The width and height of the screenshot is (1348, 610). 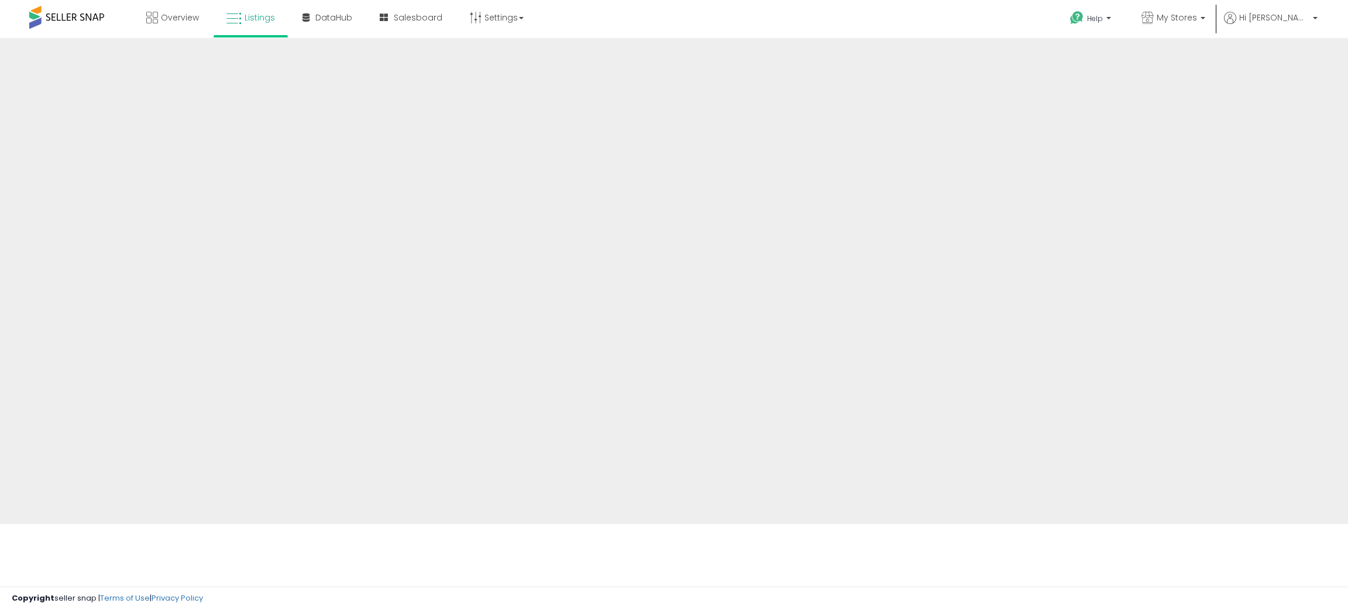 What do you see at coordinates (1095, 18) in the screenshot?
I see `span: Help` at bounding box center [1095, 18].